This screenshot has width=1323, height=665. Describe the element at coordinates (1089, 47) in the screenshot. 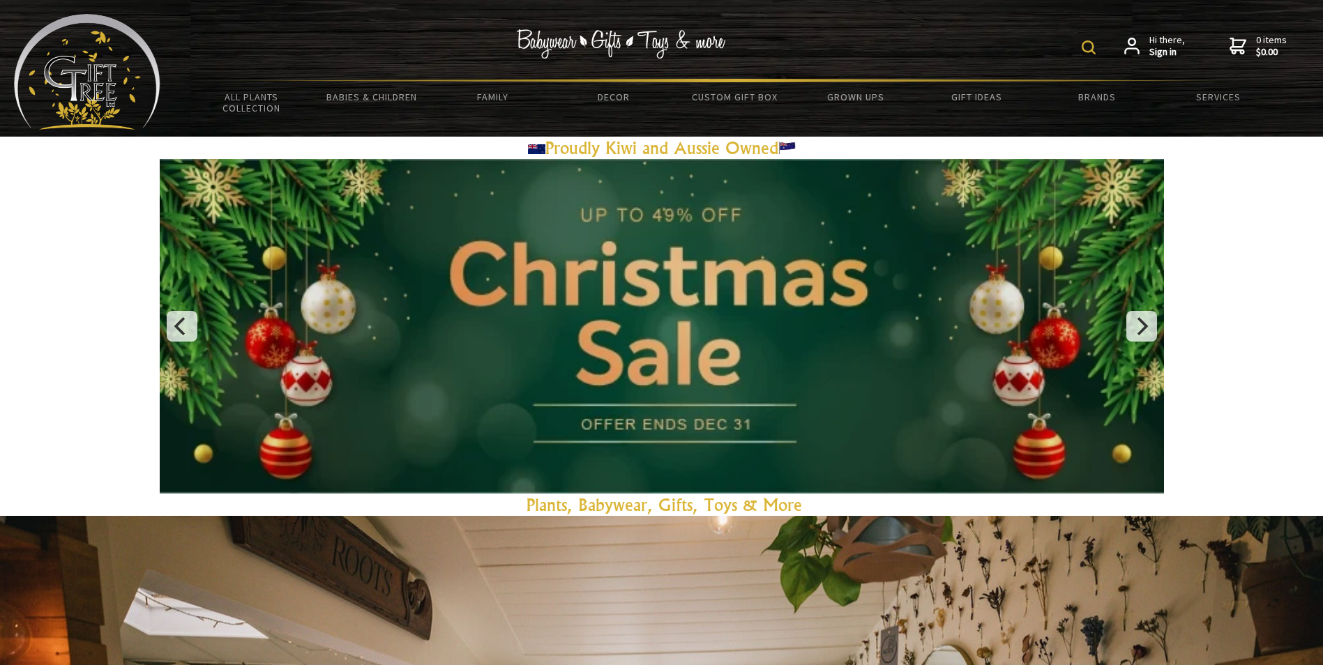

I see `img: product search` at that location.